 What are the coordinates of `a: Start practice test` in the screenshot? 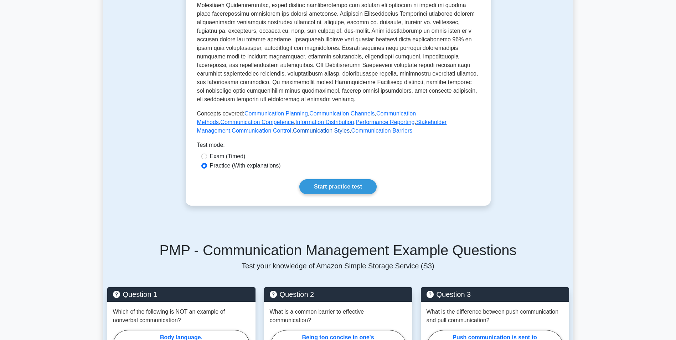 It's located at (338, 187).